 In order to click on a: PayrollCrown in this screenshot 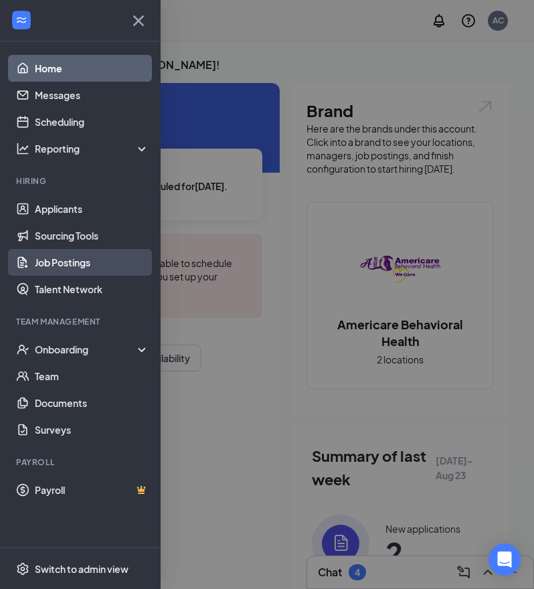, I will do `click(92, 490)`.